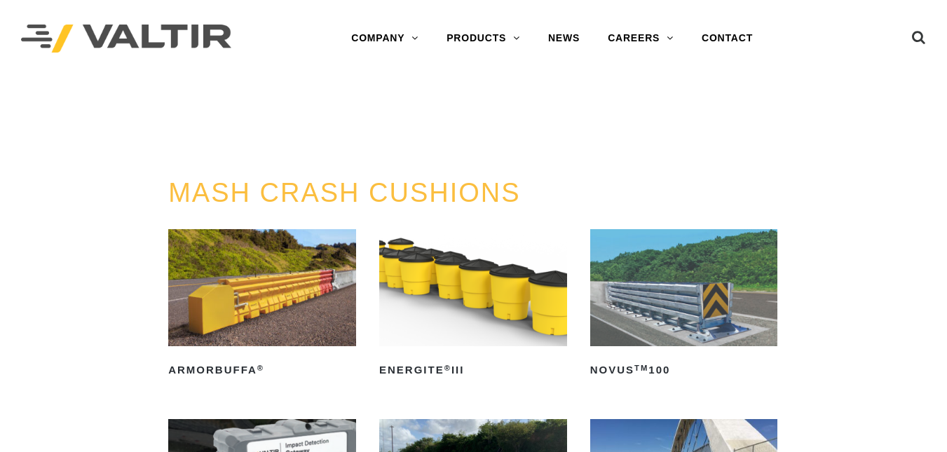 This screenshot has width=947, height=452. What do you see at coordinates (473, 370) in the screenshot?
I see `h2: ENERGITE III` at bounding box center [473, 370].